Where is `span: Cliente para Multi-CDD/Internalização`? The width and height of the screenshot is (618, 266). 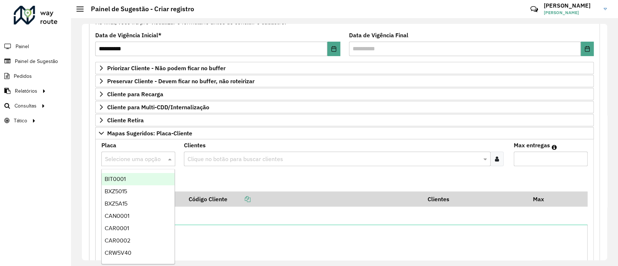 span: Cliente para Multi-CDD/Internalização is located at coordinates (158, 107).